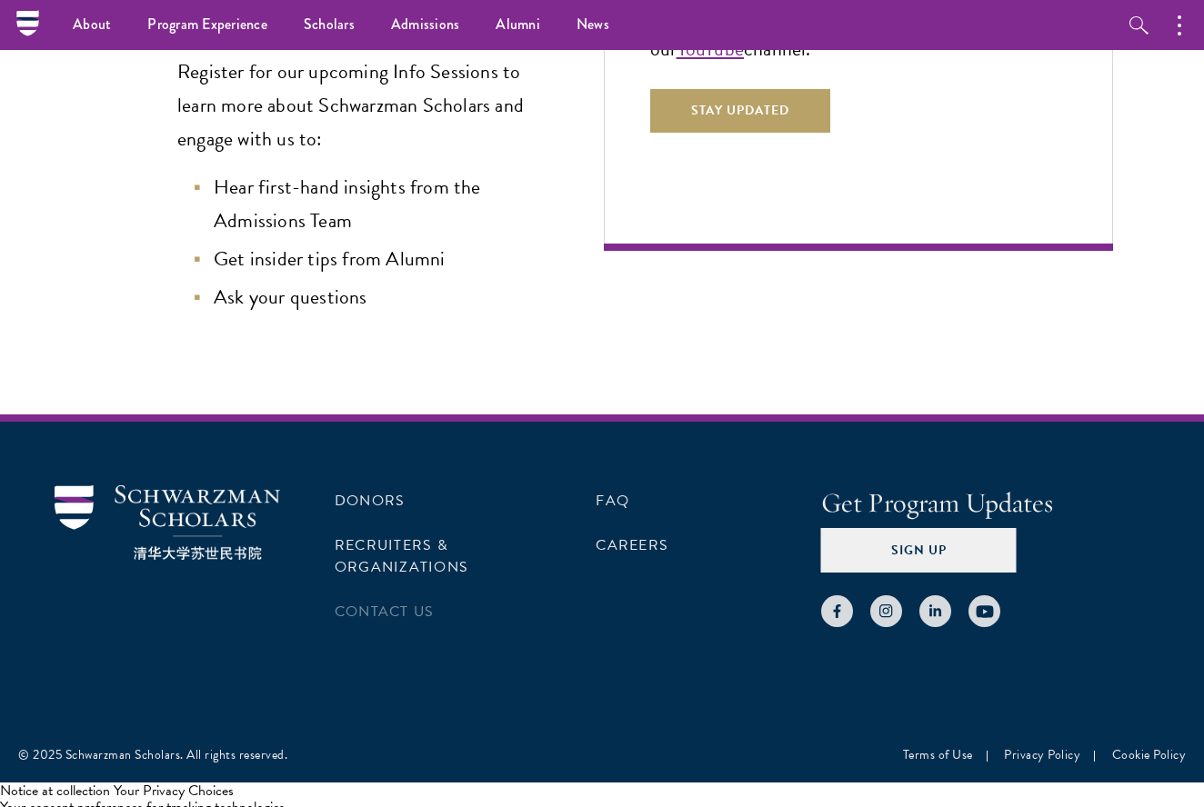 The width and height of the screenshot is (1204, 807). I want to click on a: YouTube, so click(710, 48).